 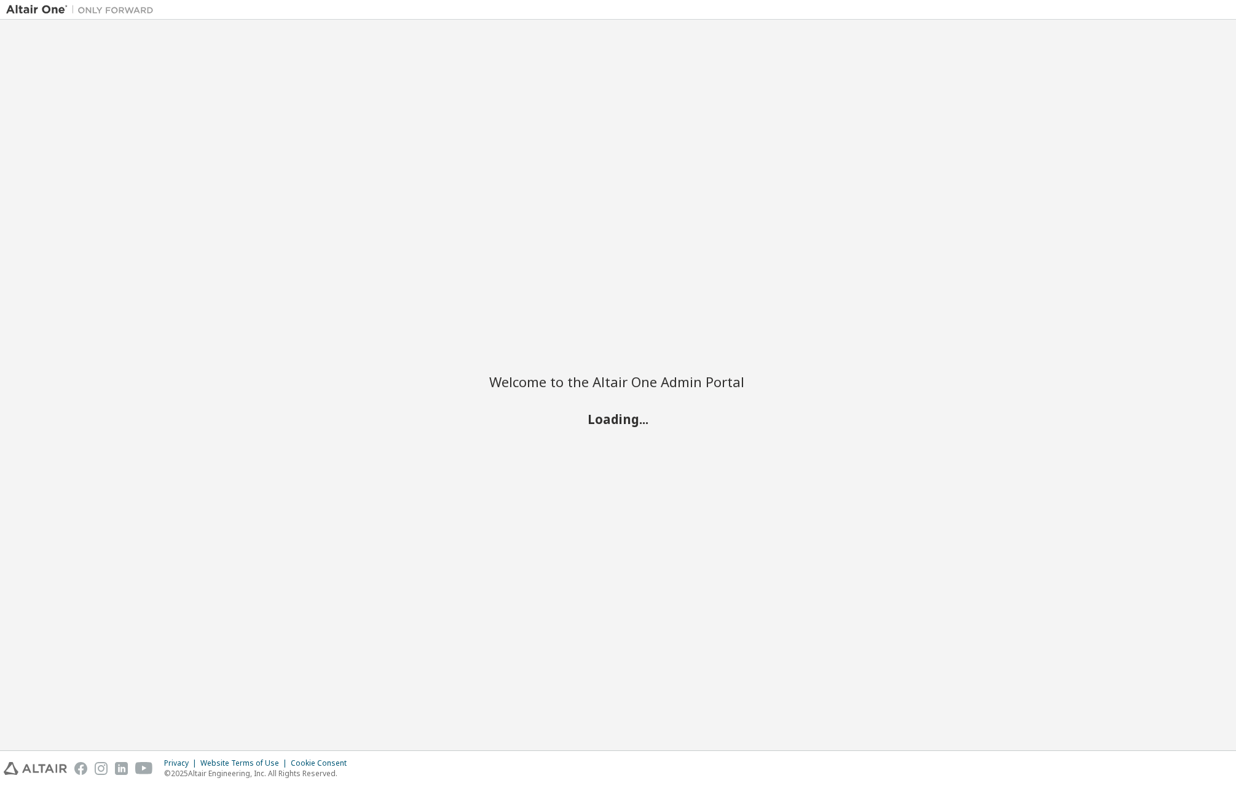 I want to click on p: © 2025 Altair Engineering, Inc. All Rights Reserved., so click(x=259, y=773).